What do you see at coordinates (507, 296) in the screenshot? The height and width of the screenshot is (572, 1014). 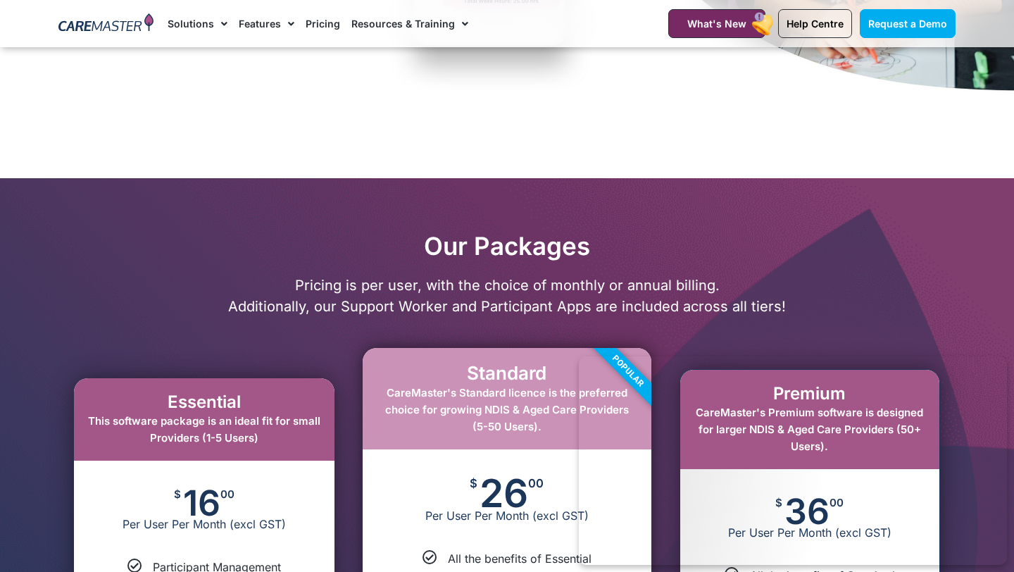 I see `p: Pricing is per user, with the choice of monthly or annual billing. Additionally, our Support Work...` at bounding box center [507, 296].